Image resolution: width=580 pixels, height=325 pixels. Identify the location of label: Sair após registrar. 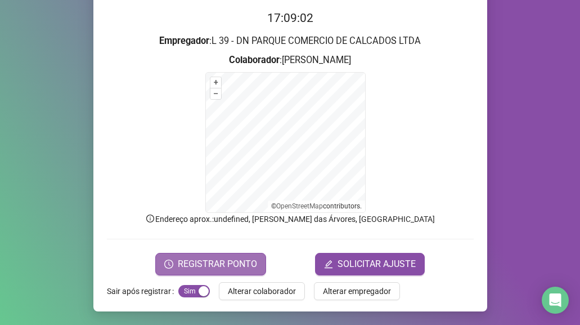
(142, 291).